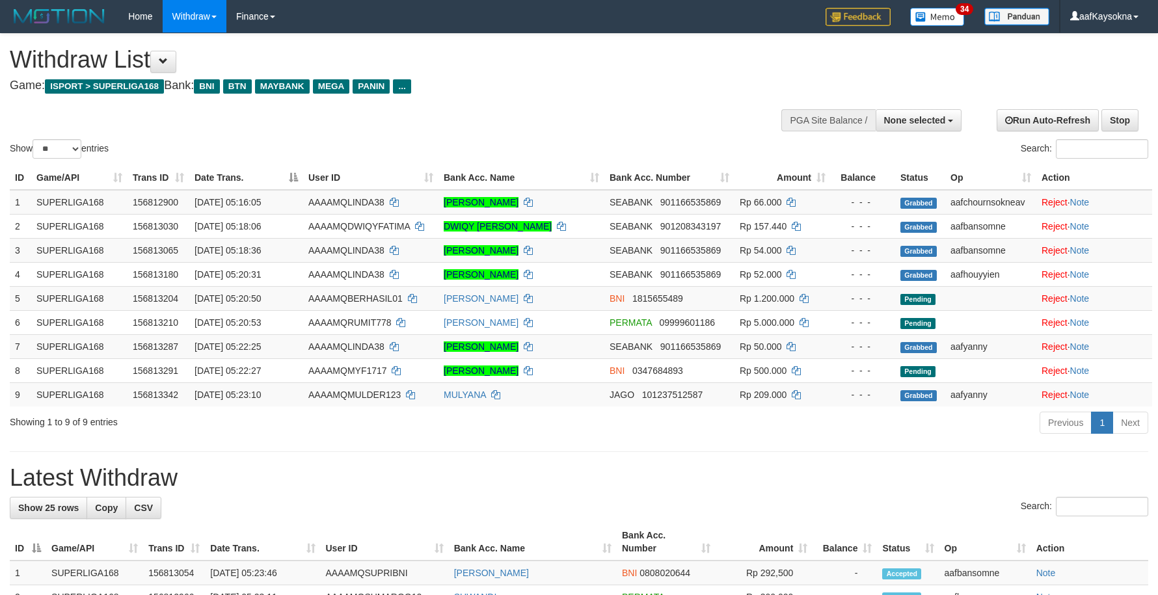 This screenshot has width=1158, height=595. I want to click on span: AAAAMQMULDER123, so click(355, 395).